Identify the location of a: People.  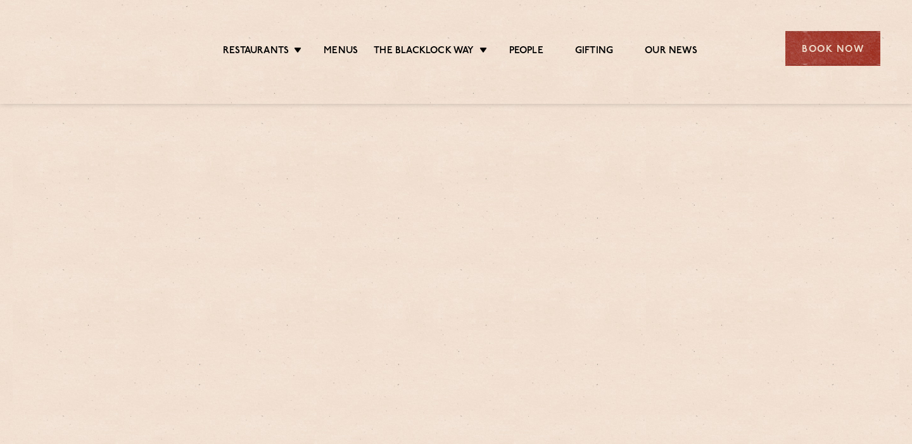
(526, 52).